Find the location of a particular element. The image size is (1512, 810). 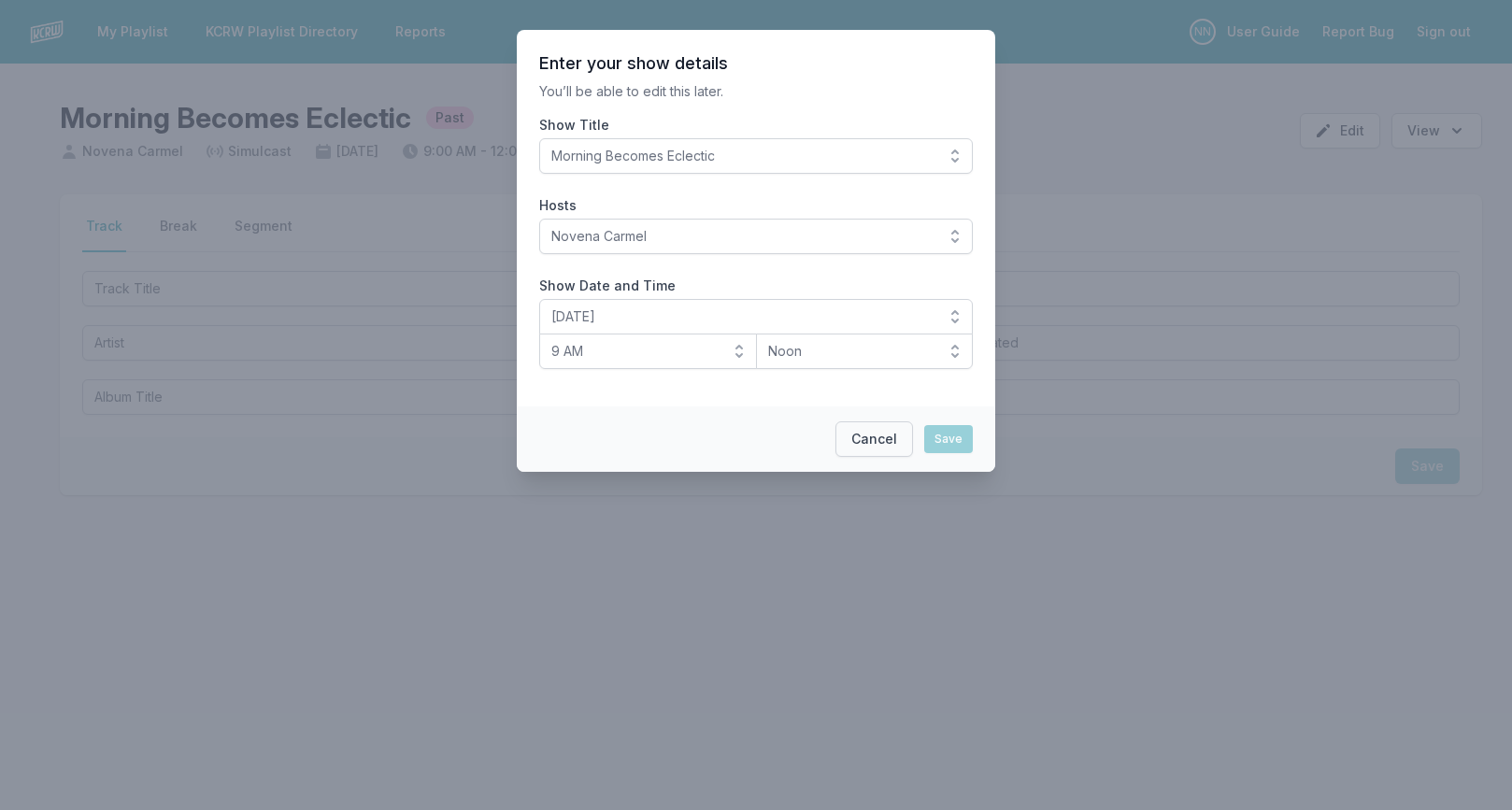

button: Morning Becomes Eclectic is located at coordinates (756, 156).